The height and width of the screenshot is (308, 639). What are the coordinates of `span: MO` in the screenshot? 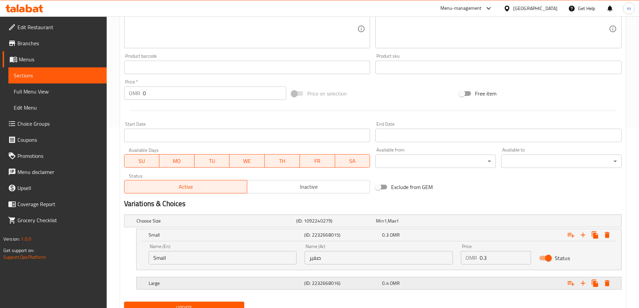 It's located at (177, 161).